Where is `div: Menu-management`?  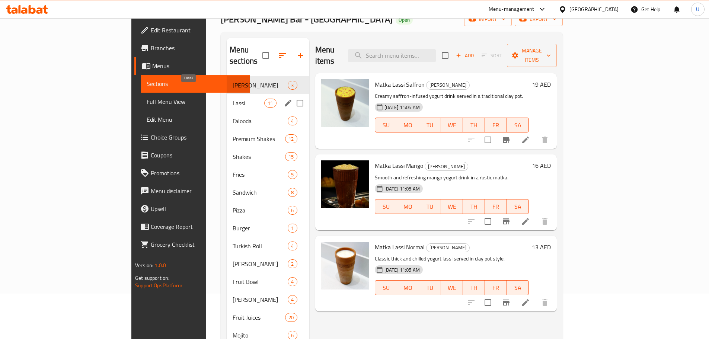 div: Menu-management is located at coordinates (511, 9).